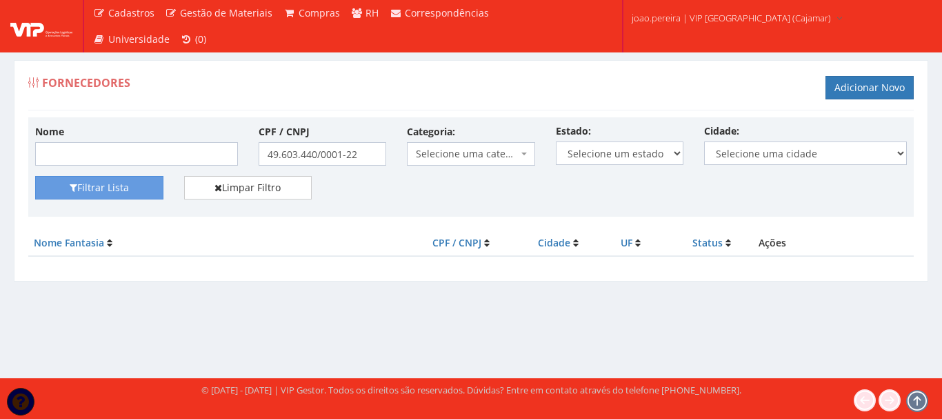  I want to click on label: CPF / CNPJ, so click(284, 132).